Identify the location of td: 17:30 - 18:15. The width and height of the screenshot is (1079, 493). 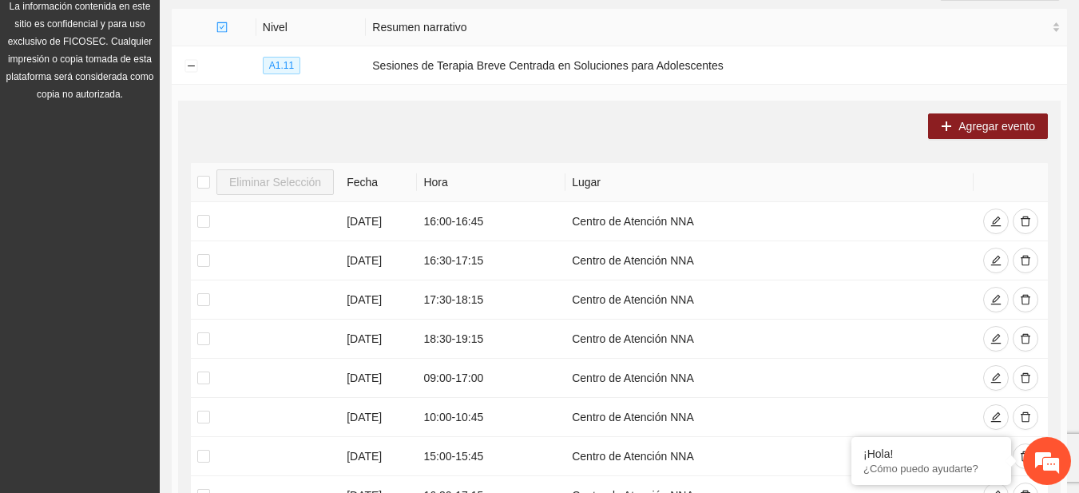
(491, 299).